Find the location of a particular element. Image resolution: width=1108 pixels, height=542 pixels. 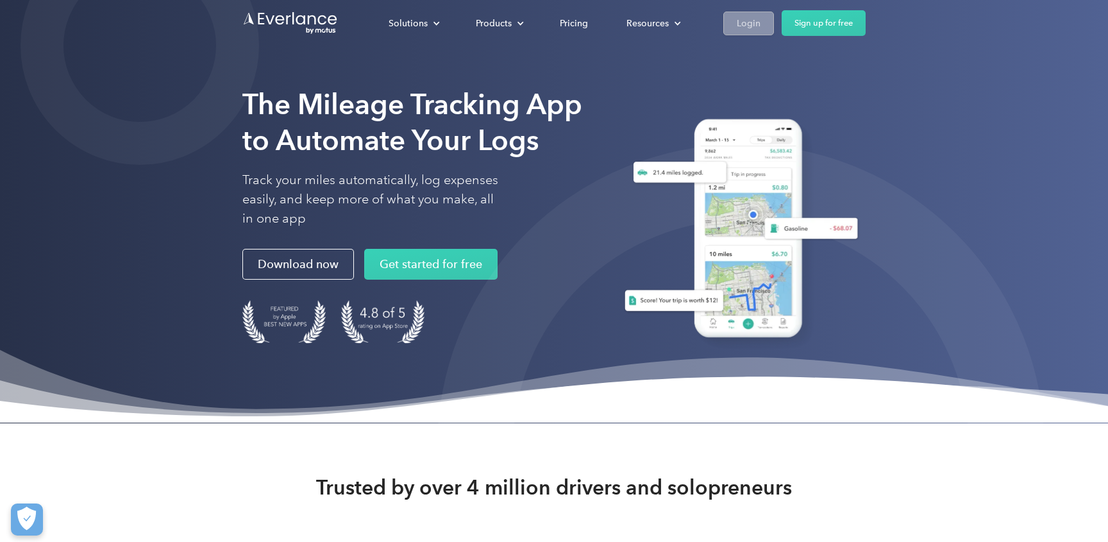

div: Pricing is located at coordinates (574, 23).